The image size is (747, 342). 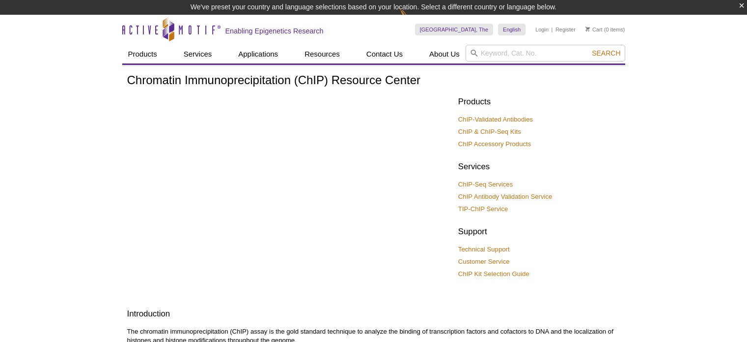 I want to click on h1: Chromatin Immunoprecipitation (ChIP) Resource Center, so click(x=374, y=81).